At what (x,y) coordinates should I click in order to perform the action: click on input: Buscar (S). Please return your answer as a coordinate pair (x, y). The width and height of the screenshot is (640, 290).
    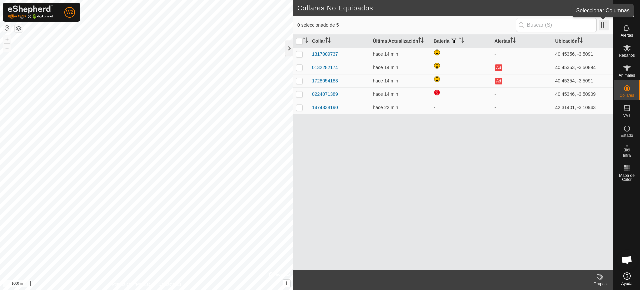
    Looking at the image, I should click on (556, 25).